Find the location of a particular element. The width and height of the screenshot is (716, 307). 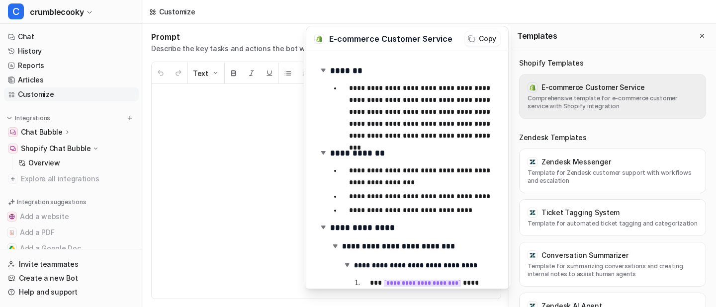

button: template iconZendesk MessengerTemplate for Zendesk customer support with workflows and escalation is located at coordinates (613, 171).